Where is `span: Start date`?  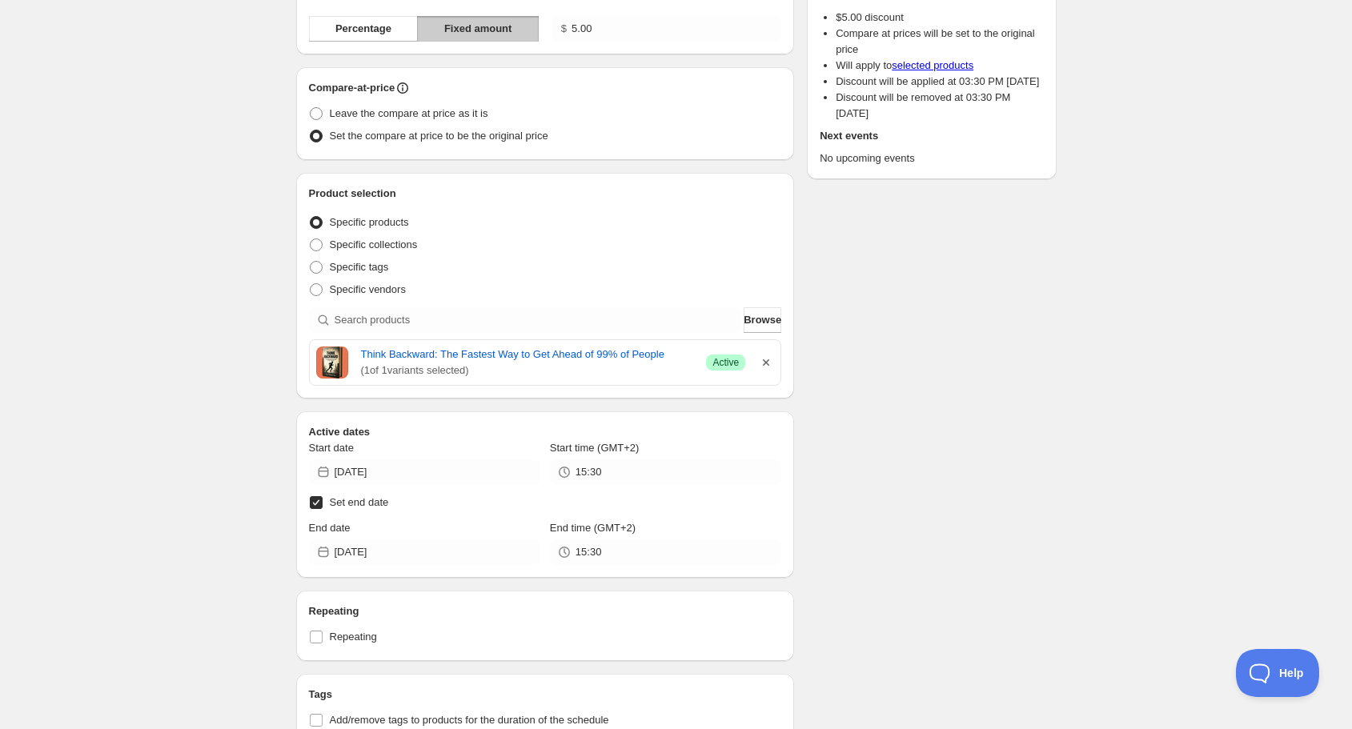
span: Start date is located at coordinates (331, 448).